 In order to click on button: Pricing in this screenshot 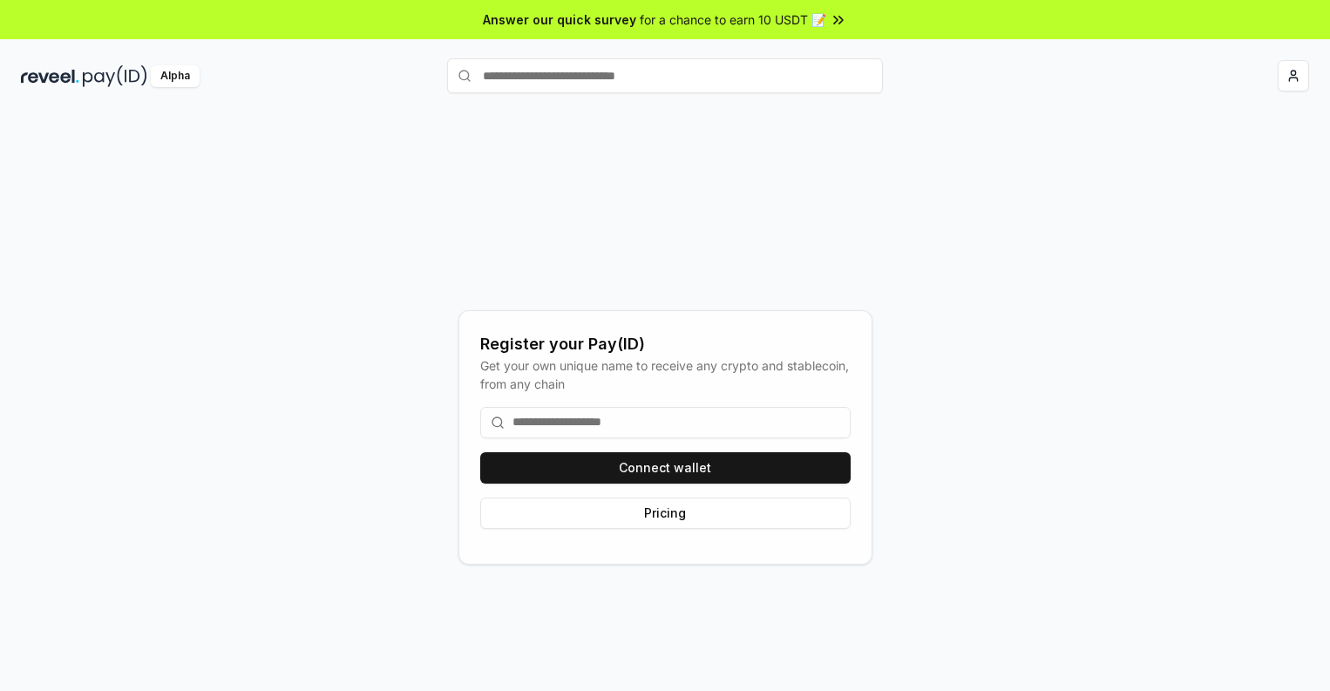, I will do `click(665, 513)`.